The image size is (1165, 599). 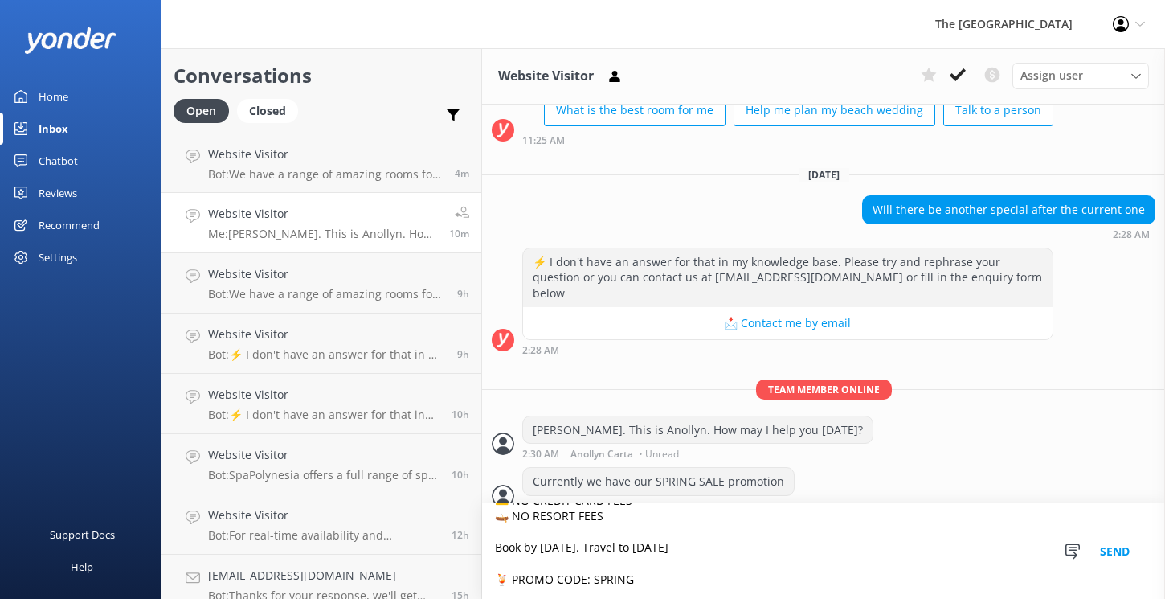 I want to click on div: Closed, so click(x=268, y=111).